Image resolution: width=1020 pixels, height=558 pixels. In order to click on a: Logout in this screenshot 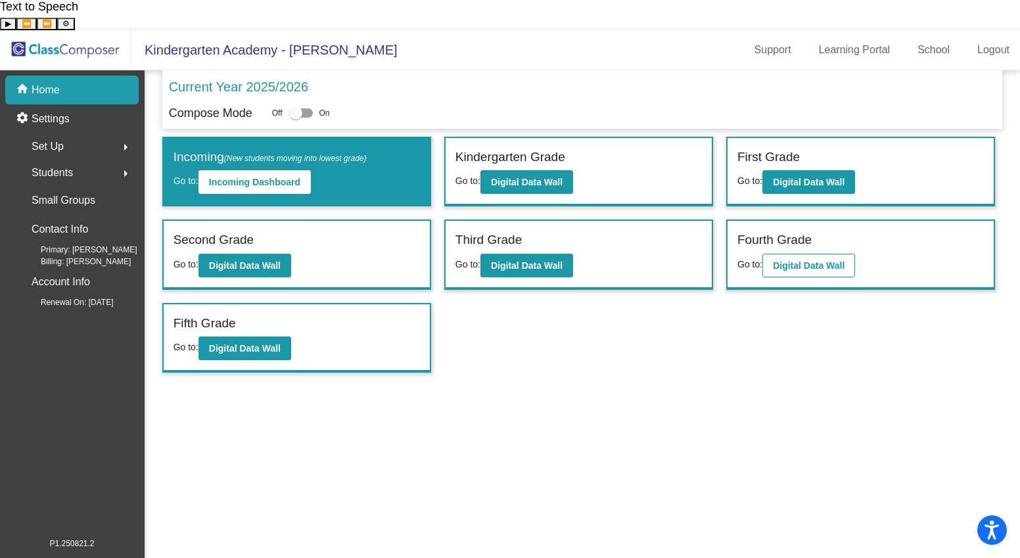, I will do `click(993, 50)`.